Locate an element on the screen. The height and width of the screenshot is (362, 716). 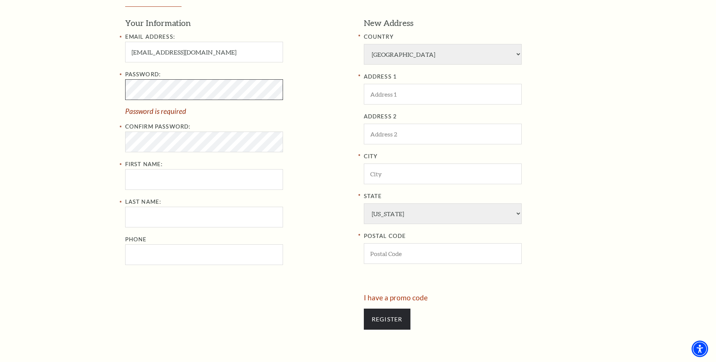
label: POSTAL CODE is located at coordinates (478, 236).